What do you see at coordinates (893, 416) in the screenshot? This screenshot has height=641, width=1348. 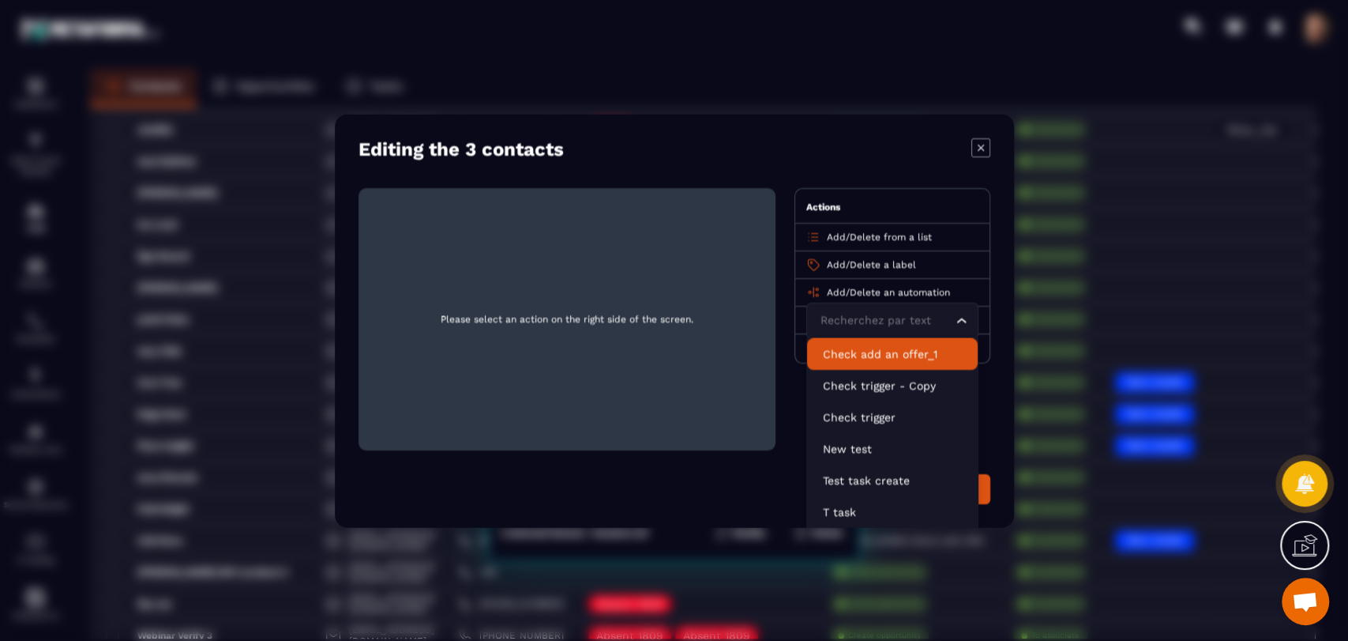 I see `p: Check trigger` at bounding box center [893, 416].